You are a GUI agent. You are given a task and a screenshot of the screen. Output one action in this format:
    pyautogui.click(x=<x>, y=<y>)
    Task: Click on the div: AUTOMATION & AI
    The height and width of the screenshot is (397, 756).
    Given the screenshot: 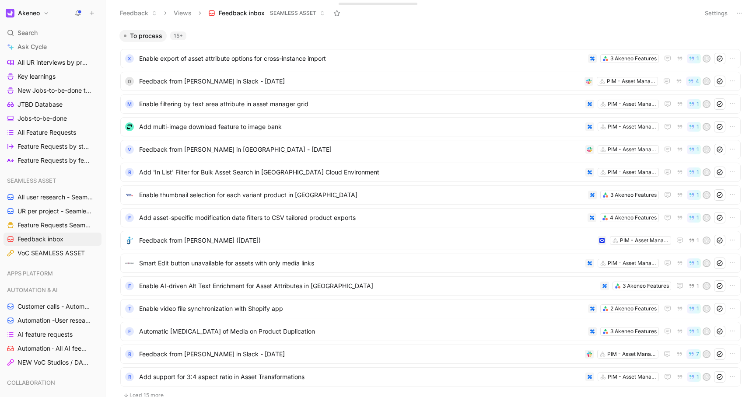 What is the action you would take?
    pyautogui.click(x=52, y=290)
    